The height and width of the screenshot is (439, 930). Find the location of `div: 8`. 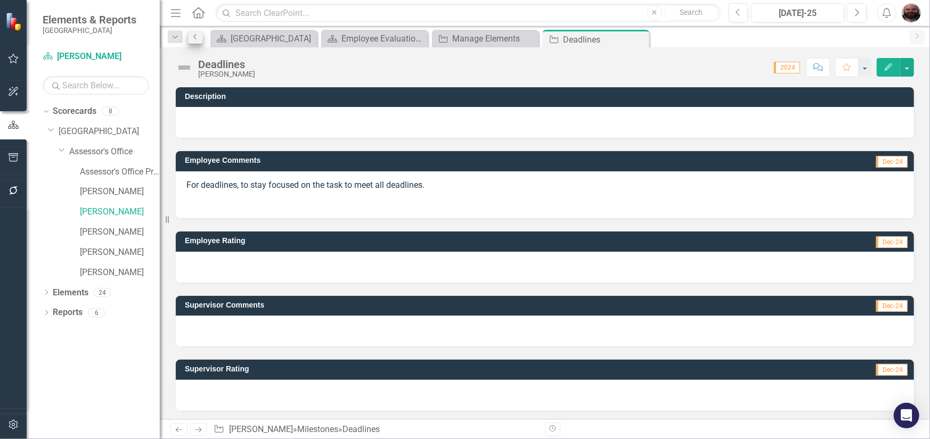

div: 8 is located at coordinates (110, 111).